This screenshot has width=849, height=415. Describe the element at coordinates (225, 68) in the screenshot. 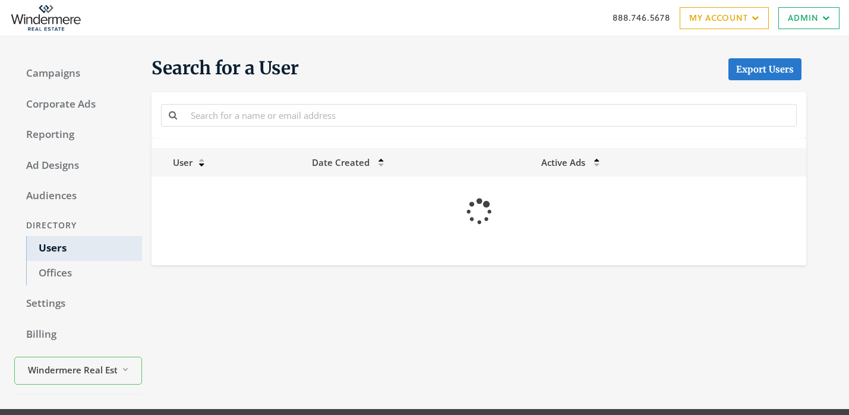

I see `span: Search for a User` at that location.